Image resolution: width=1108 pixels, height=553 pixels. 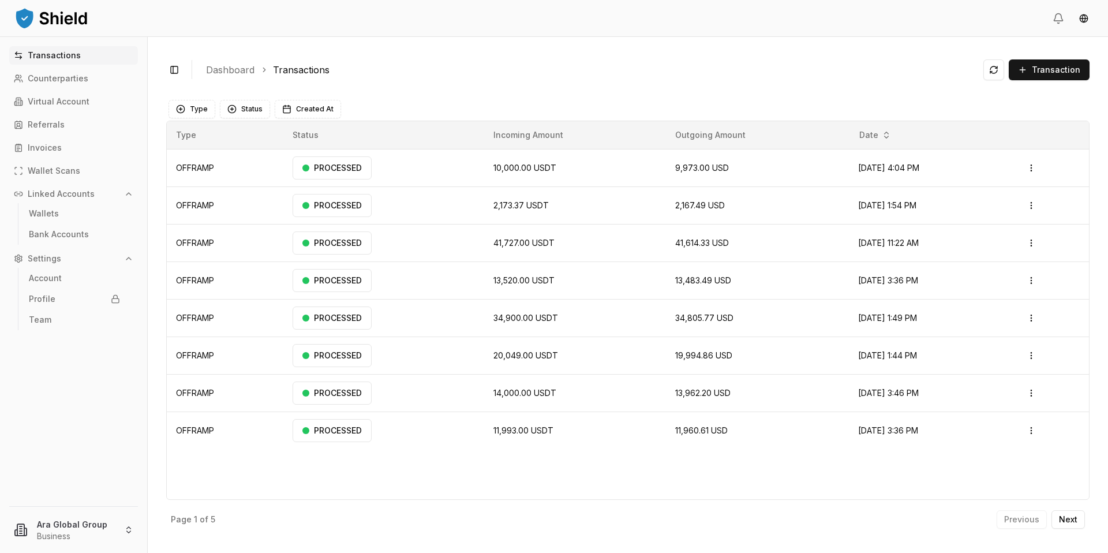 What do you see at coordinates (702, 167) in the screenshot?
I see `span: 9,973.00 USD` at bounding box center [702, 167].